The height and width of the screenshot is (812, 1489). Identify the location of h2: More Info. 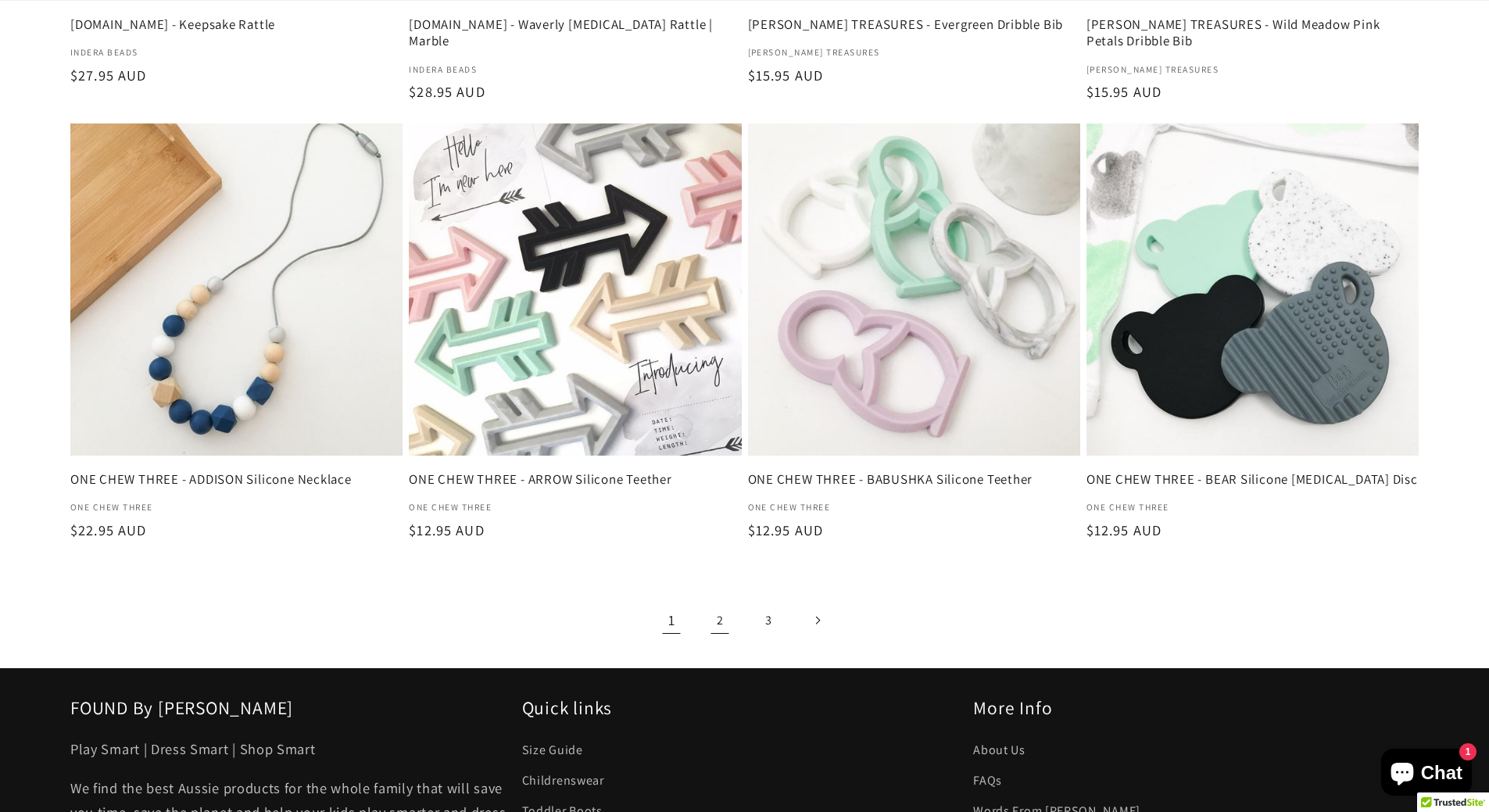
(1196, 708).